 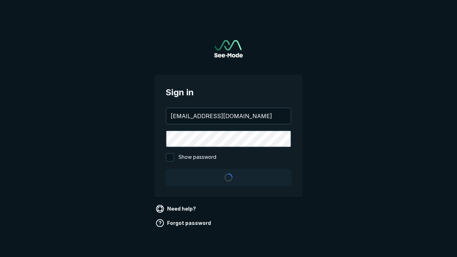 I want to click on span: Show password, so click(x=197, y=157).